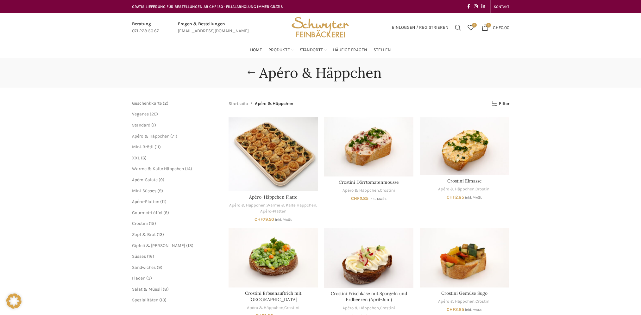 The image size is (641, 315). What do you see at coordinates (501, 7) in the screenshot?
I see `span: KONTAKT` at bounding box center [501, 7].